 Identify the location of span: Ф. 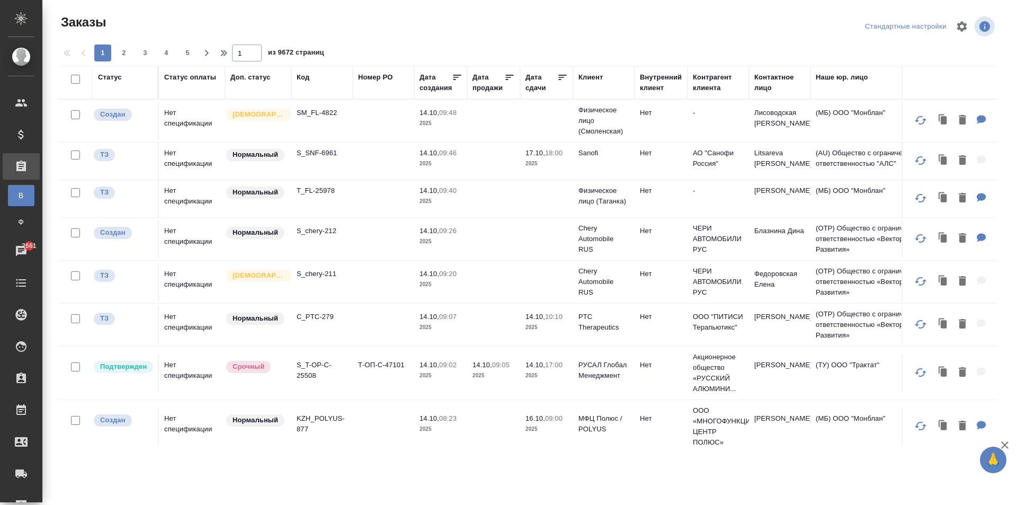
(21, 222).